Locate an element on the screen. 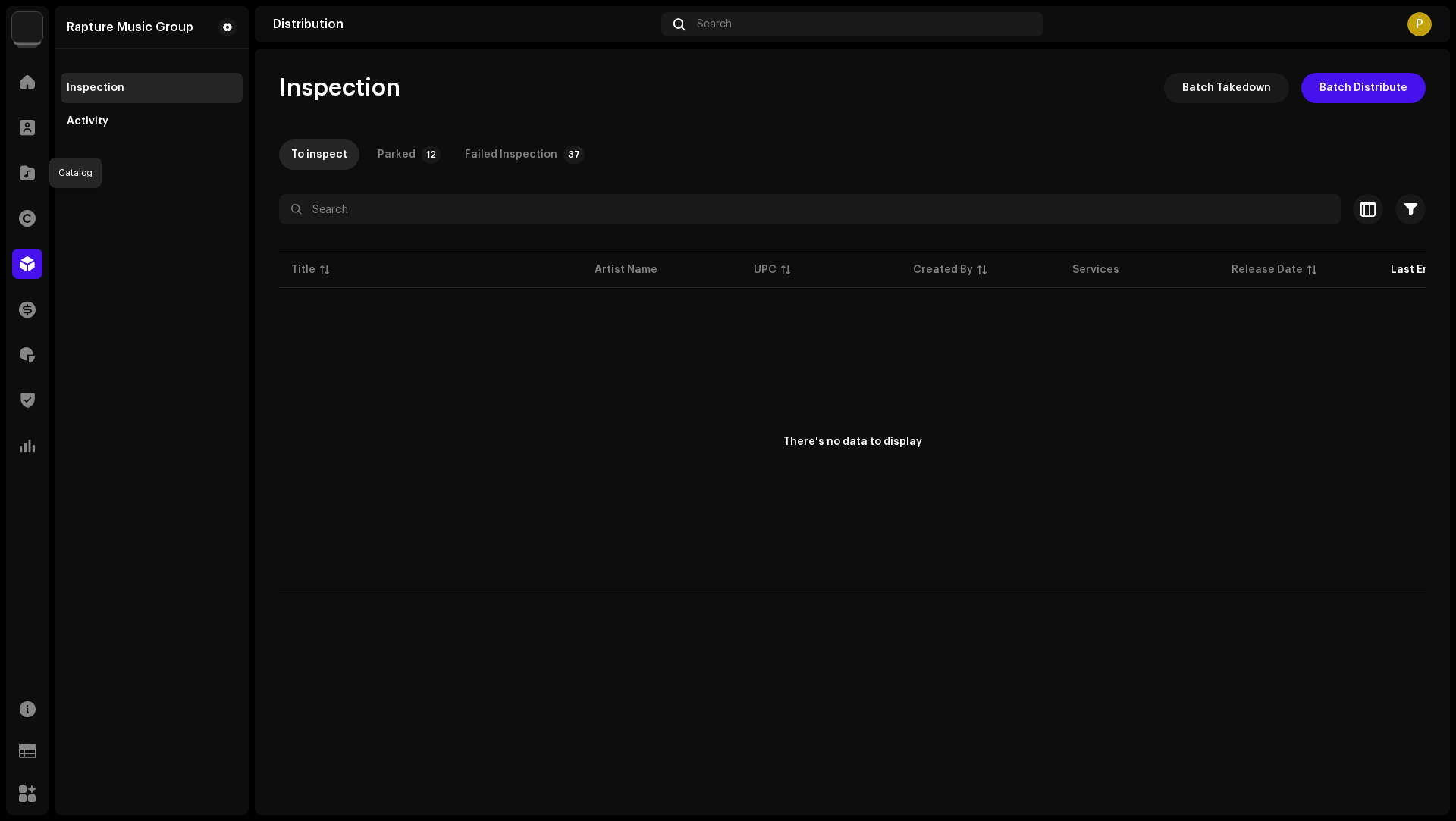 This screenshot has height=821, width=1456. div: Activity is located at coordinates (88, 121).